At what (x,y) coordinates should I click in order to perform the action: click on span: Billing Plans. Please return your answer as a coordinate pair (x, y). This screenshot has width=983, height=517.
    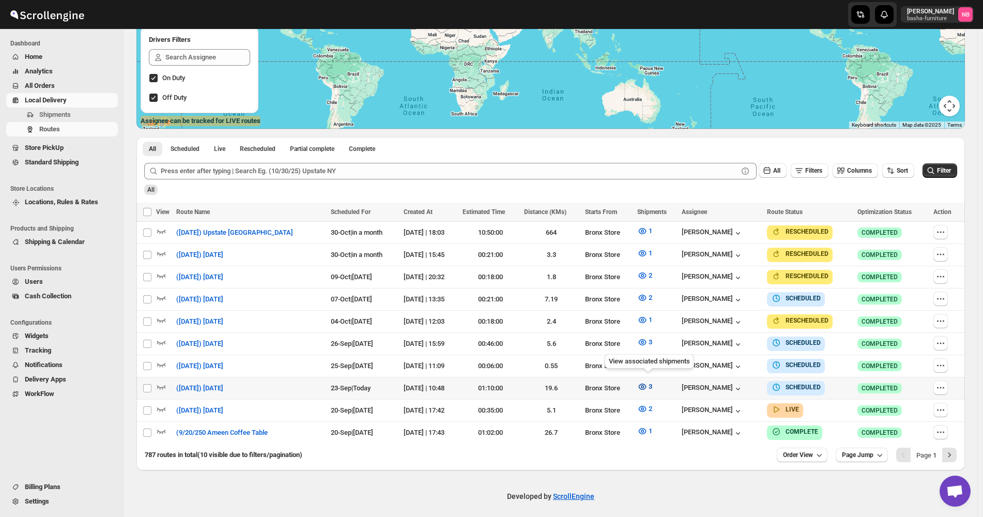
    Looking at the image, I should click on (42, 486).